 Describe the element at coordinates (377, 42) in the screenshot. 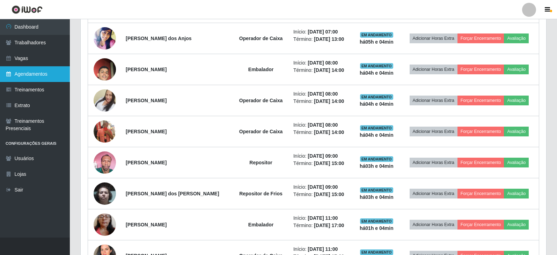

I see `strong: há 05 h e 04 min` at that location.